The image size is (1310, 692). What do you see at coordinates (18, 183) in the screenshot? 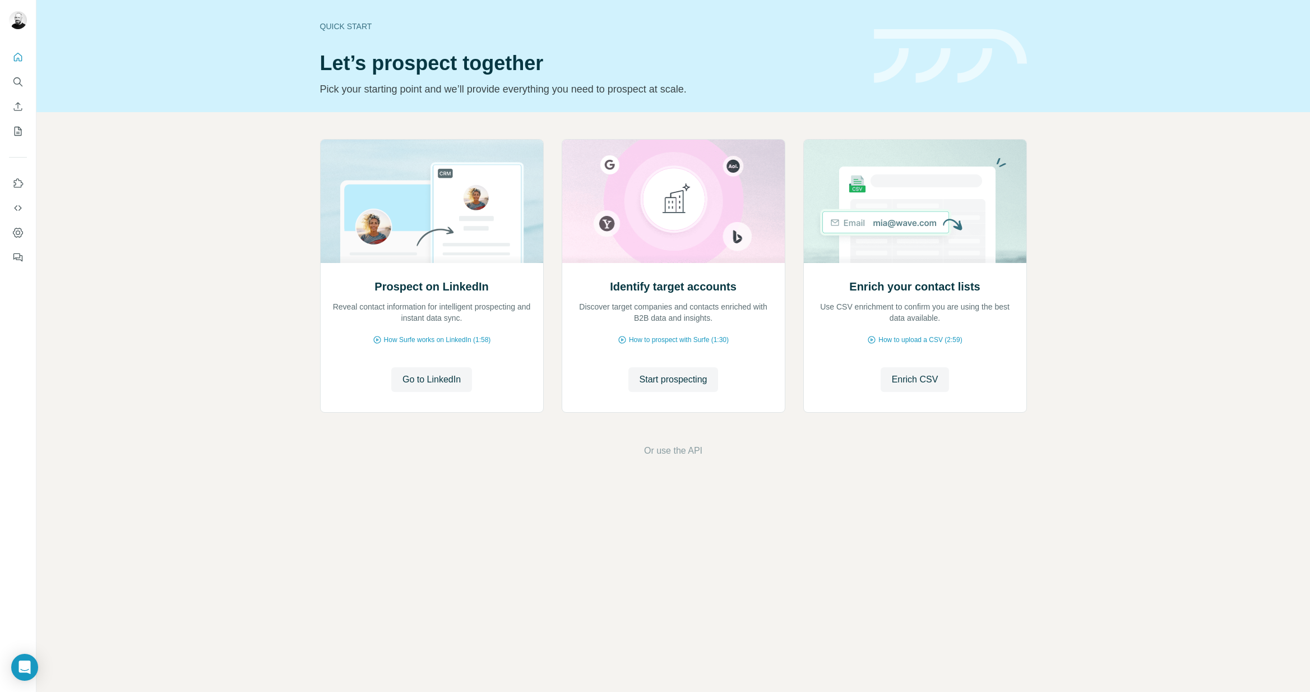
I see `button: Use Surfe on LinkedIn` at bounding box center [18, 183].